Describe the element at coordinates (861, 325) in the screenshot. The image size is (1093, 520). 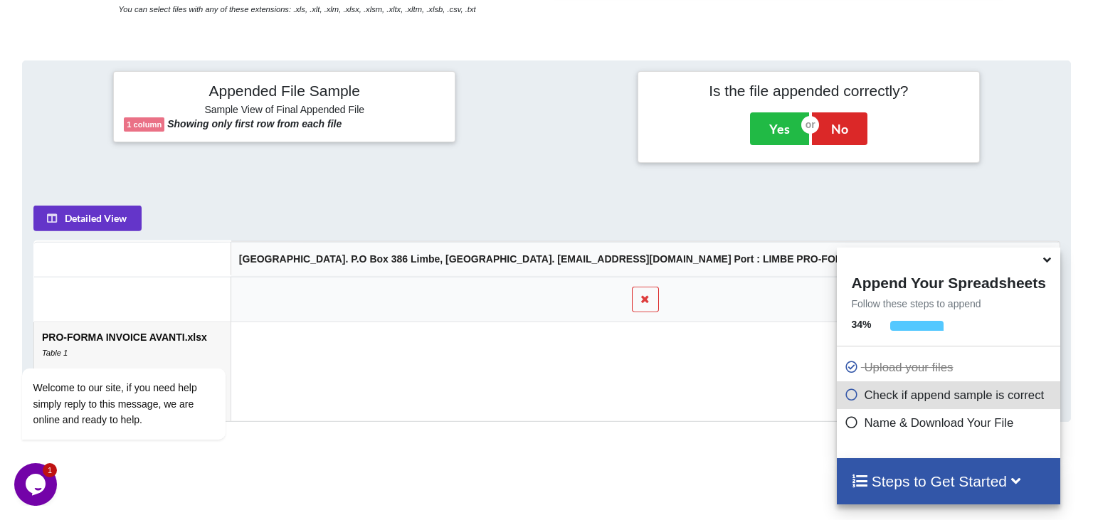
I see `b: 34 %` at that location.